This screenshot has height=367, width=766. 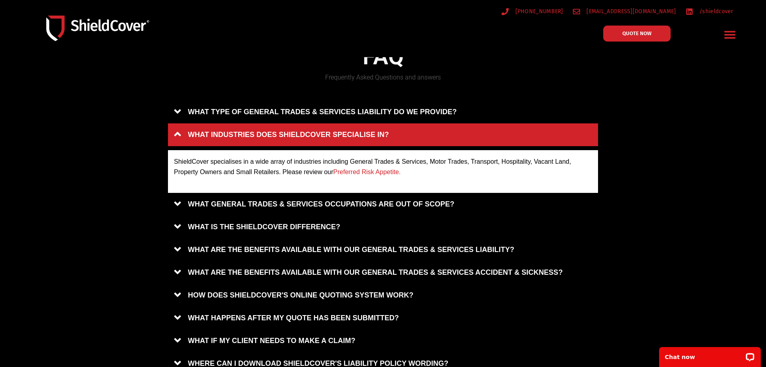 I want to click on a: WHAT HAPPENS AFTER MY QUOTE HAS BEEN SUBMITTED?, so click(x=383, y=318).